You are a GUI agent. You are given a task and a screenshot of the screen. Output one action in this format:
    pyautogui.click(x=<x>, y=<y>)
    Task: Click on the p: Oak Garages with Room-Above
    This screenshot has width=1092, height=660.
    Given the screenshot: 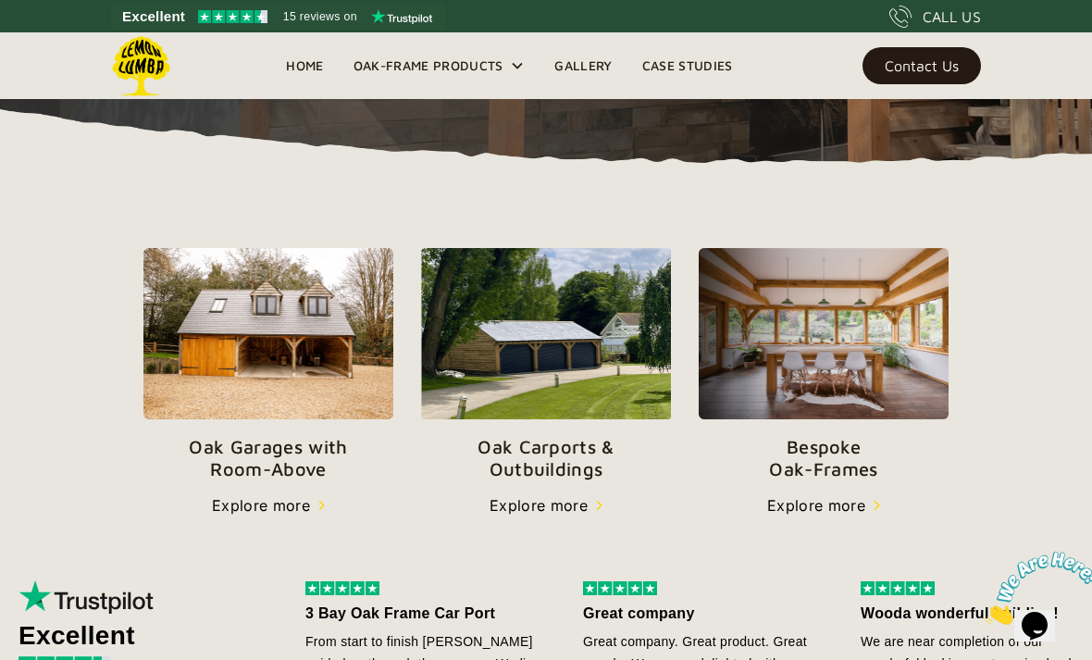 What is the action you would take?
    pyautogui.click(x=268, y=458)
    